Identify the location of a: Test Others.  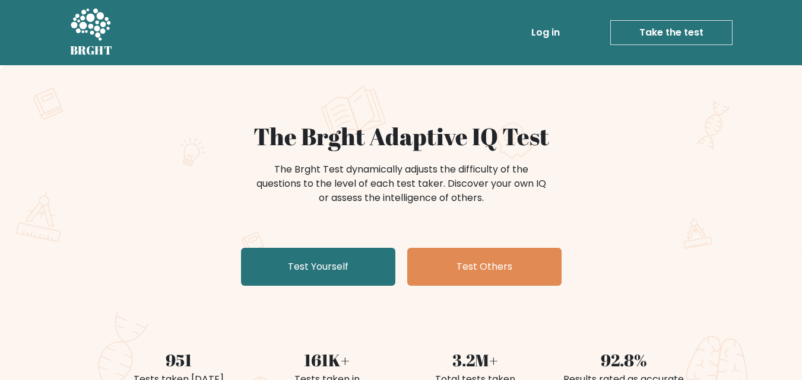
(484, 267).